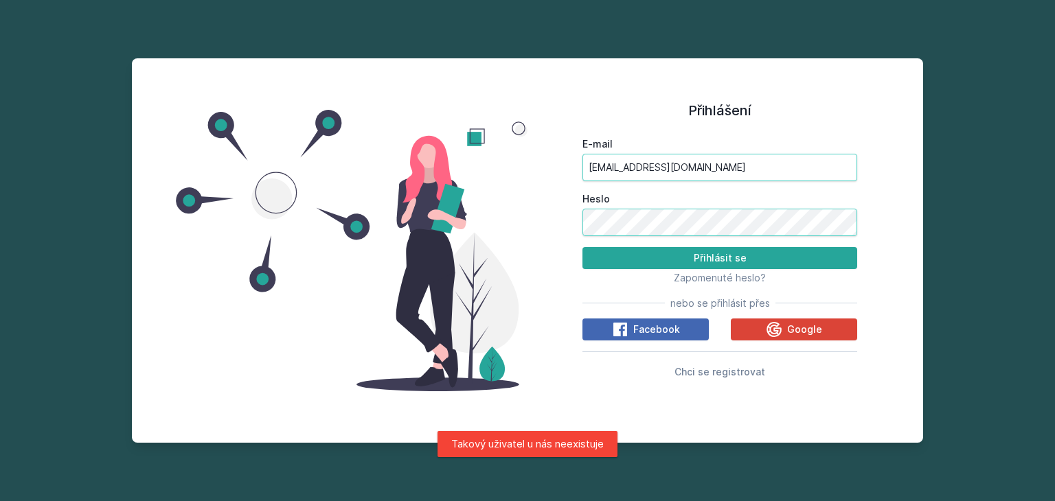  What do you see at coordinates (720, 111) in the screenshot?
I see `h1: Přihlášení` at bounding box center [720, 111].